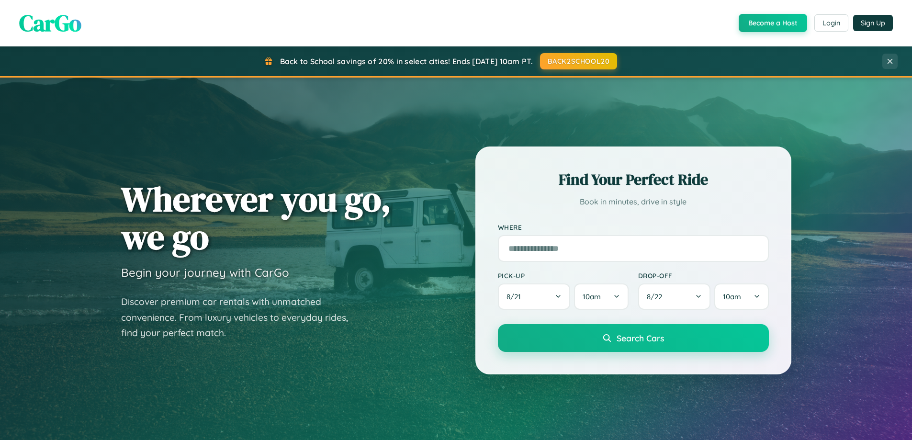 The width and height of the screenshot is (912, 440). I want to click on button: Become a Host, so click(773, 23).